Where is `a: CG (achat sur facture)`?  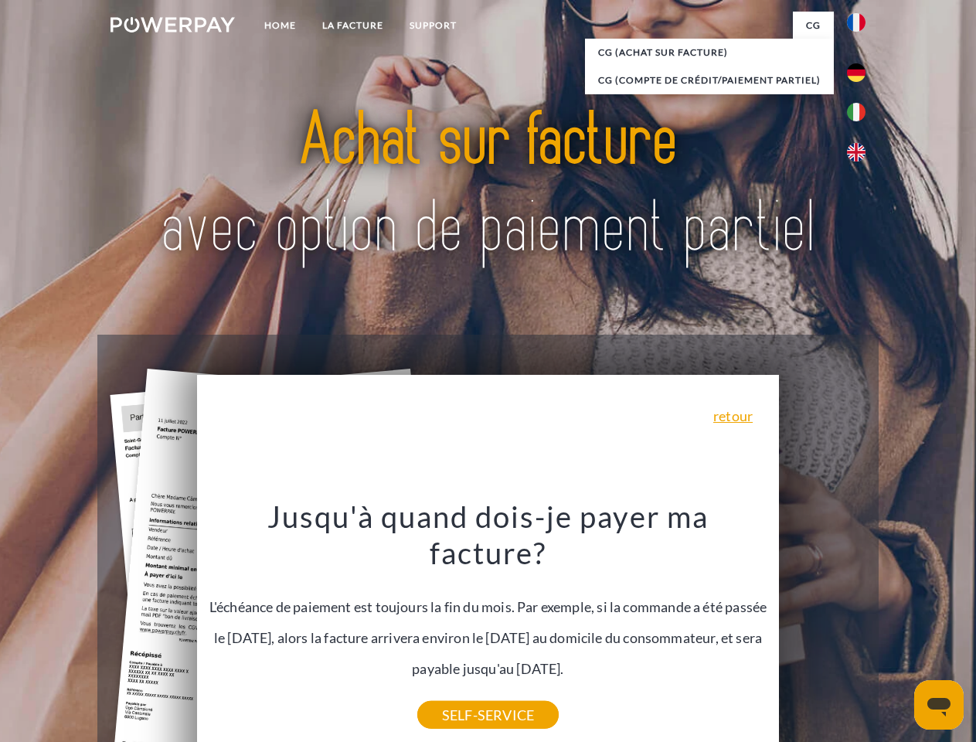
a: CG (achat sur facture) is located at coordinates (710, 53).